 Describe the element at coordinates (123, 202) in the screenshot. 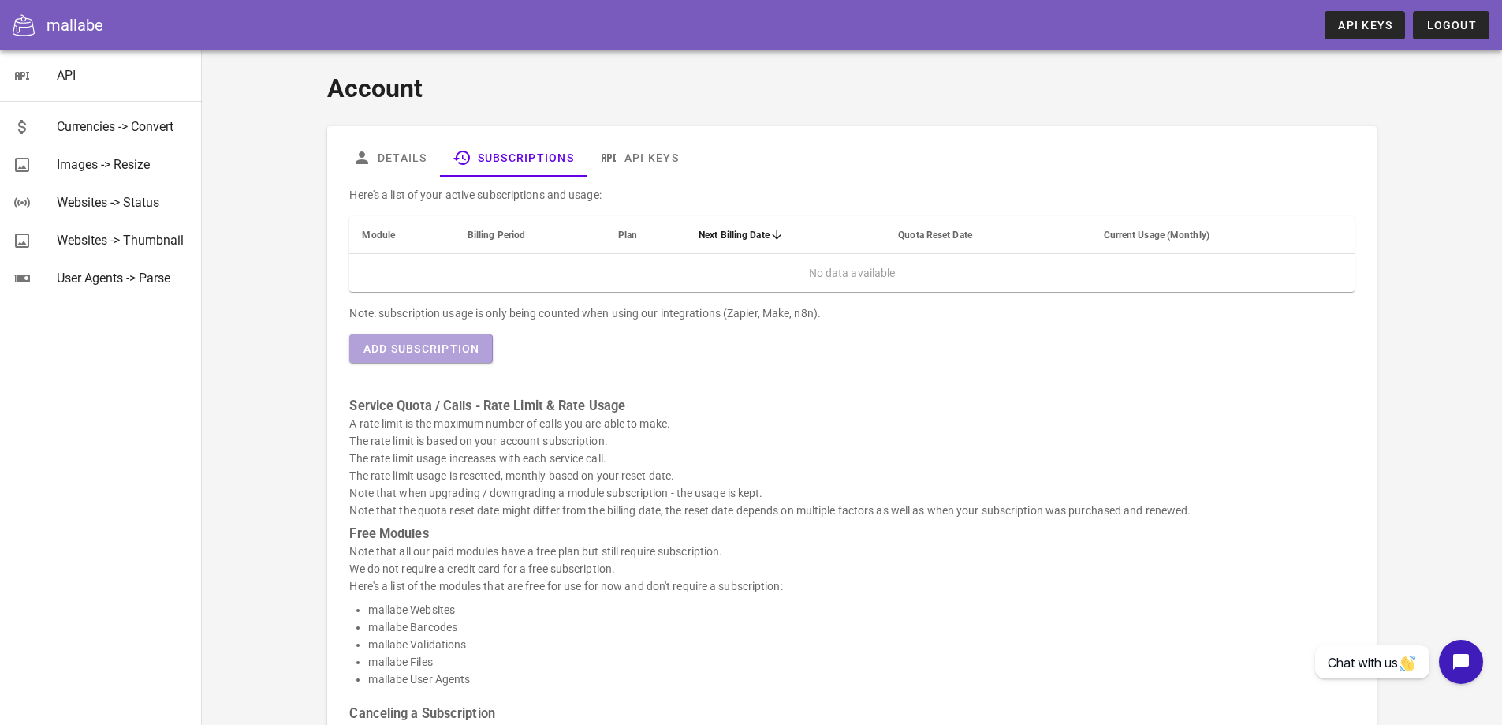

I see `div: Websites -> Status` at that location.